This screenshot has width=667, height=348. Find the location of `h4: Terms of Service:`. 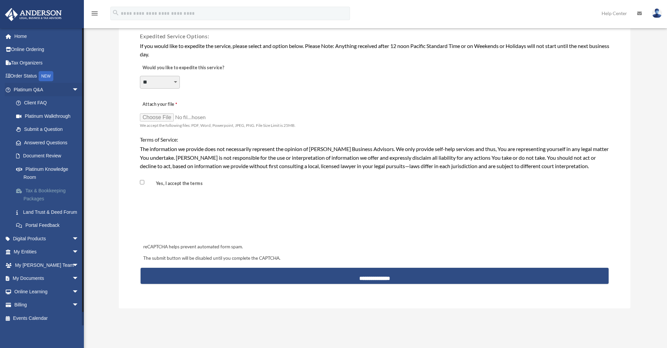

h4: Terms of Service: is located at coordinates (374, 140).